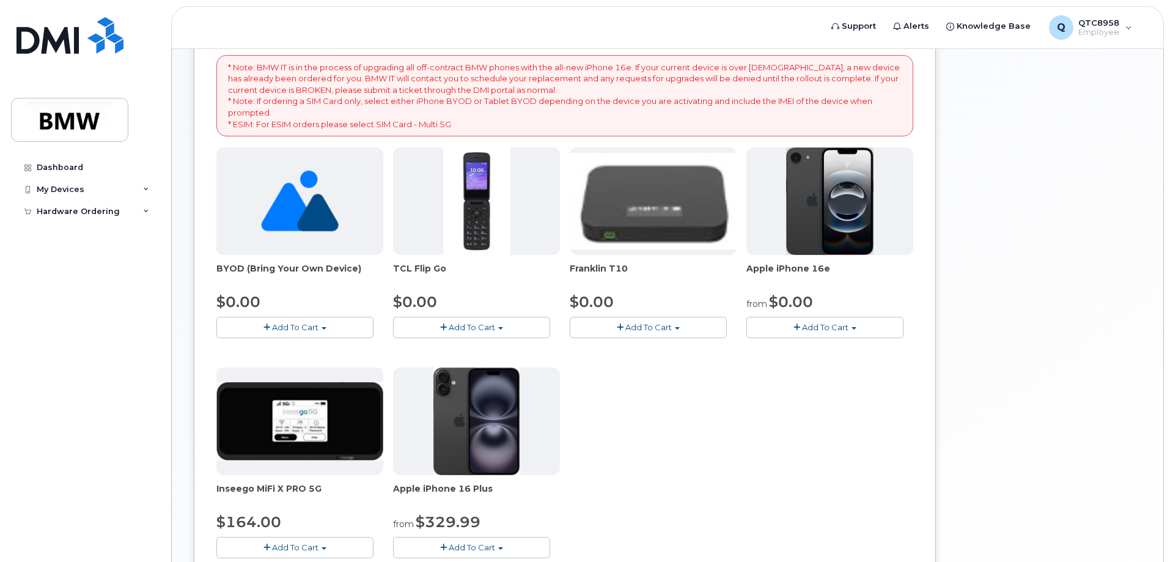  I want to click on img: cut_small_inseego_5G.jpg, so click(300, 421).